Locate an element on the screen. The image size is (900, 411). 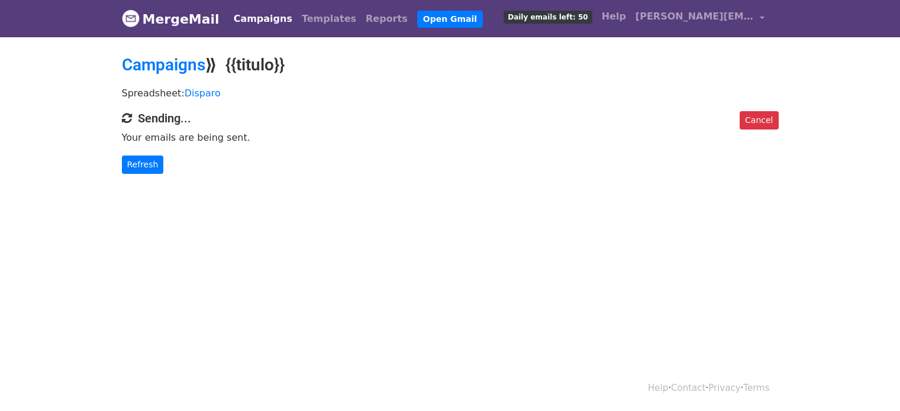
p: Spreadsheet: is located at coordinates (450, 93).